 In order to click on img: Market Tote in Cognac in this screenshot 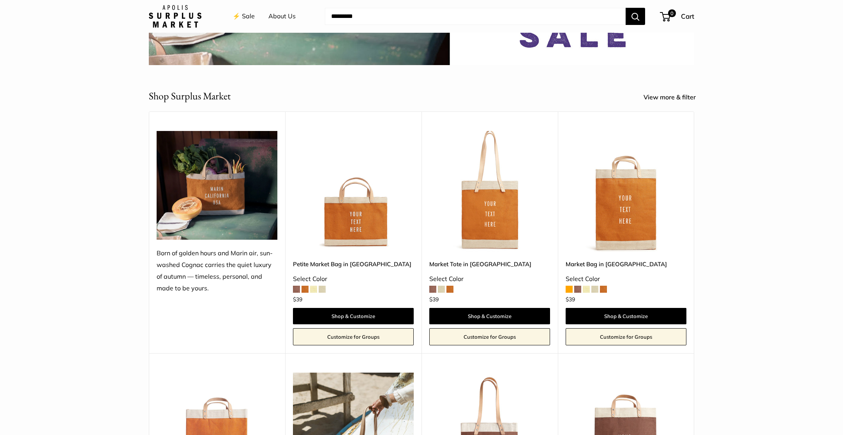, I will do `click(490, 191)`.